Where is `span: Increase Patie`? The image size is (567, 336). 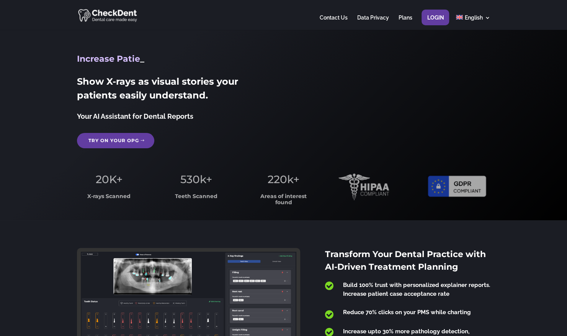
span: Increase Patie is located at coordinates (108, 59).